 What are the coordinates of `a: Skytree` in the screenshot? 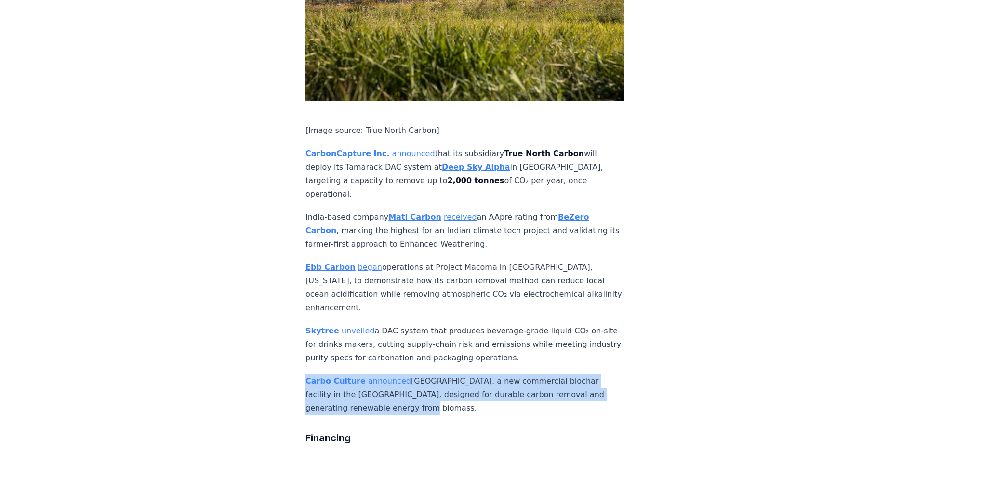 It's located at (322, 331).